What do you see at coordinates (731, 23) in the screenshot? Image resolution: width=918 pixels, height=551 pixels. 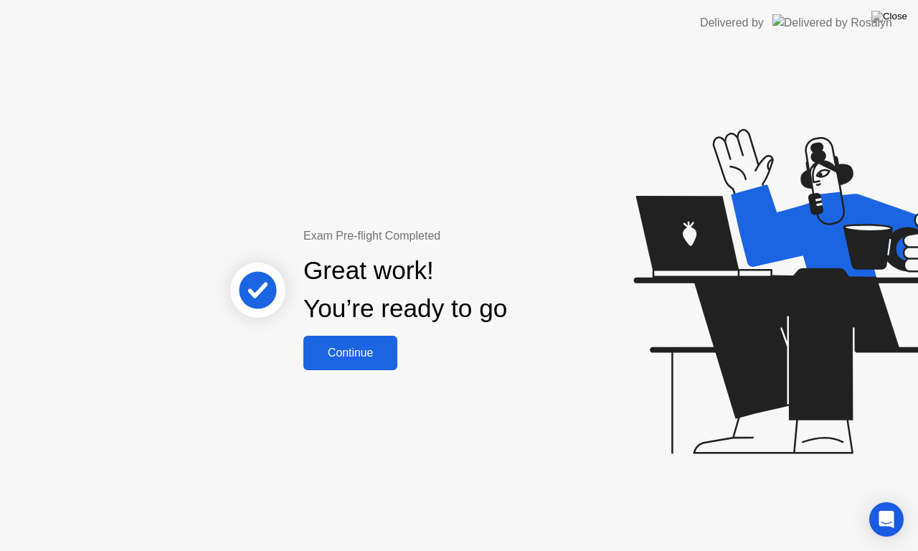 I see `div: Delivered by` at bounding box center [731, 23].